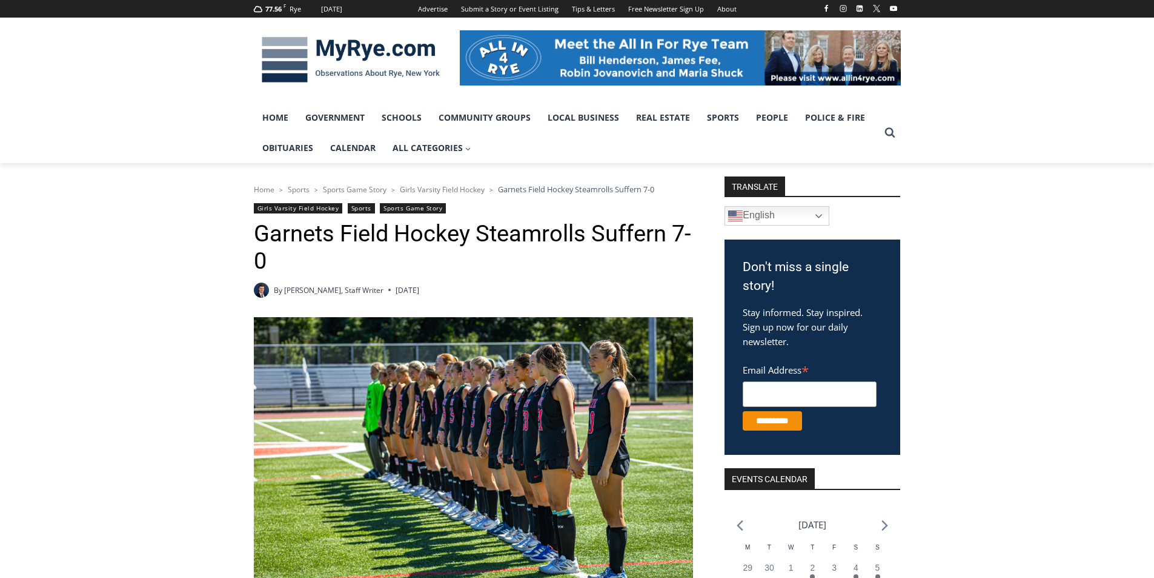  What do you see at coordinates (748, 567) in the screenshot?
I see `time: 29` at bounding box center [748, 567].